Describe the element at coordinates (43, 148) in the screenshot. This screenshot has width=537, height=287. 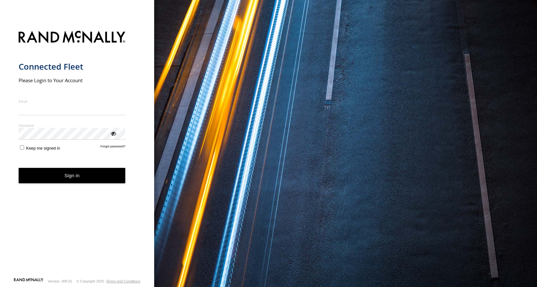
I see `span: Keep me signed in` at that location.